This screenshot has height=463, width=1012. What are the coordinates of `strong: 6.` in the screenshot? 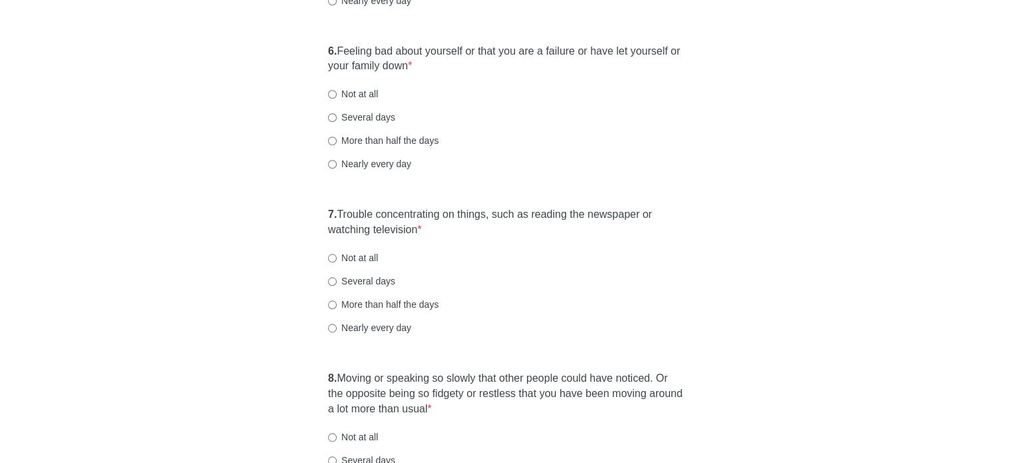 It's located at (332, 51).